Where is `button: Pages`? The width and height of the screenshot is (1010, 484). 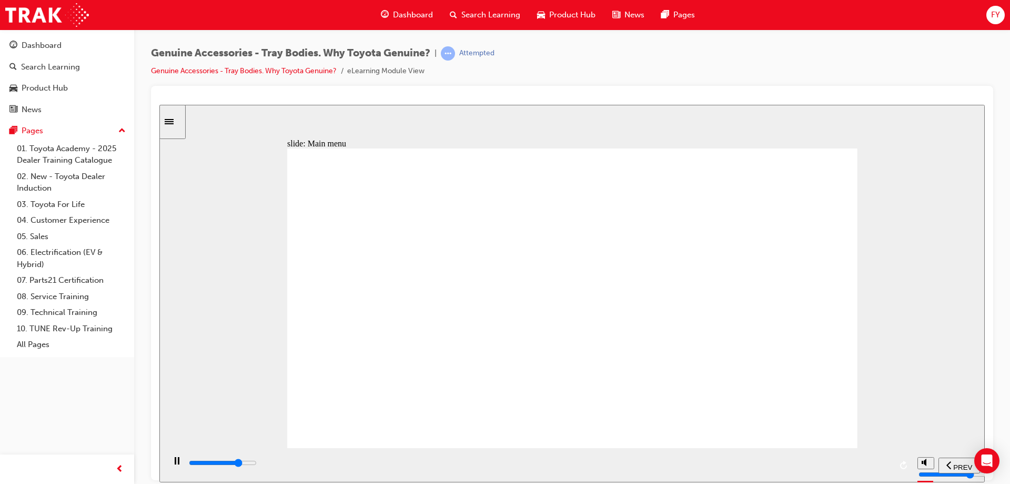
button: Pages is located at coordinates (67, 131).